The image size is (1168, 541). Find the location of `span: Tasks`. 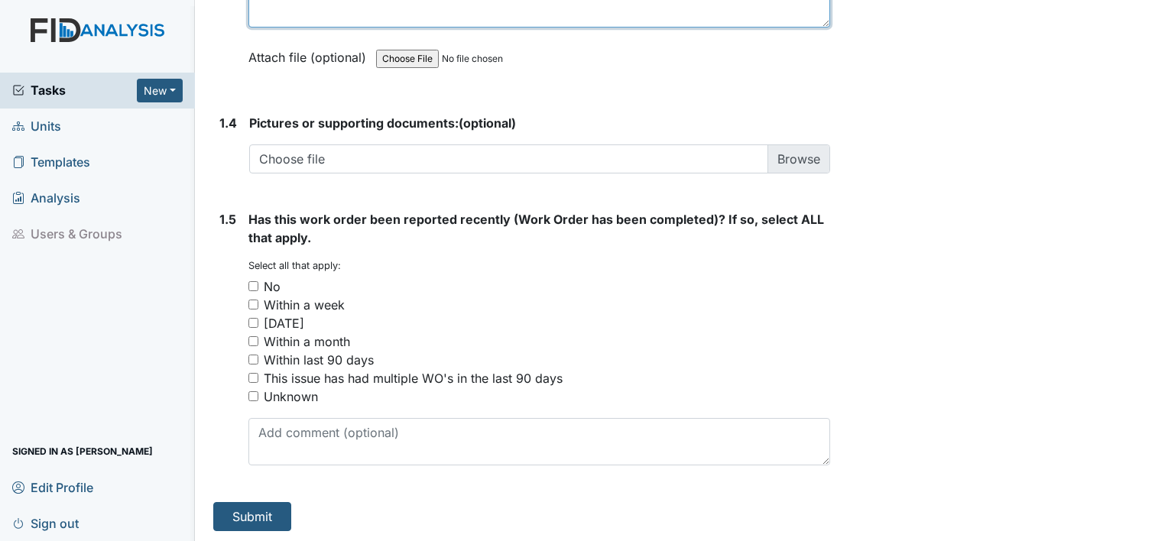

span: Tasks is located at coordinates (74, 90).